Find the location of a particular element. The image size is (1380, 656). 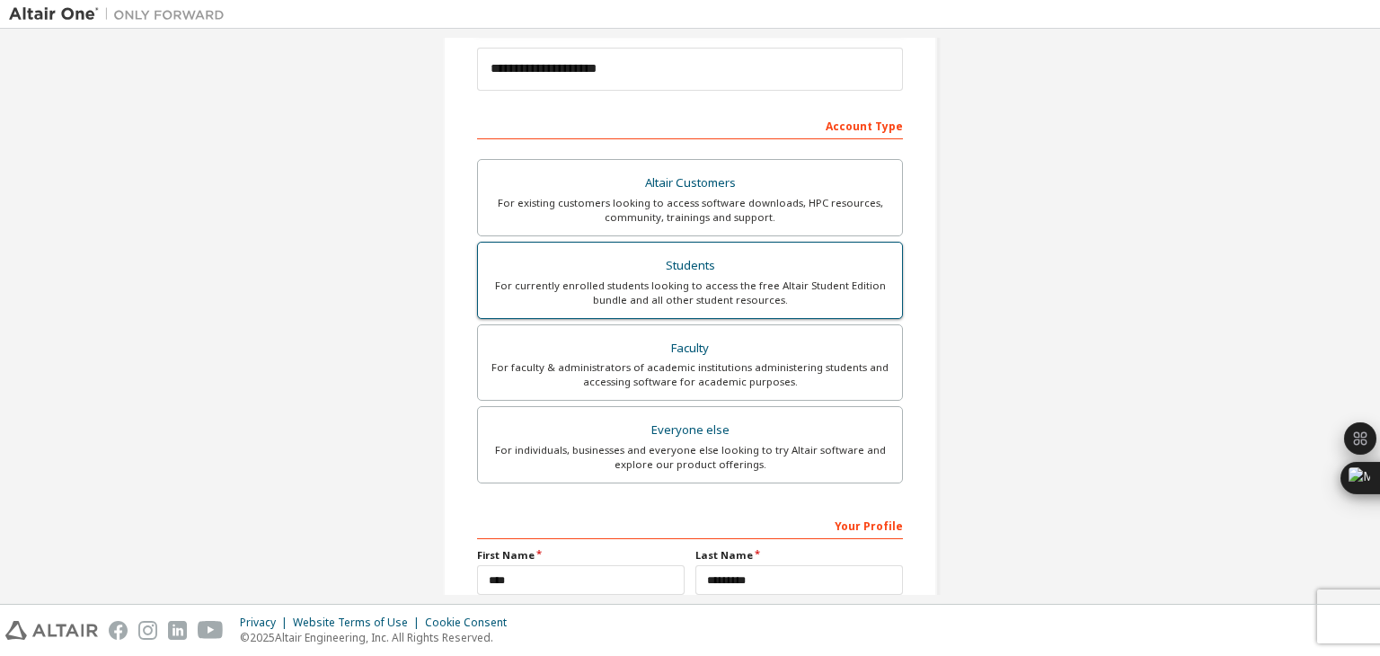

p: © 2025 Altair Engineering, Inc. All Rights Reserved. is located at coordinates (378, 637).